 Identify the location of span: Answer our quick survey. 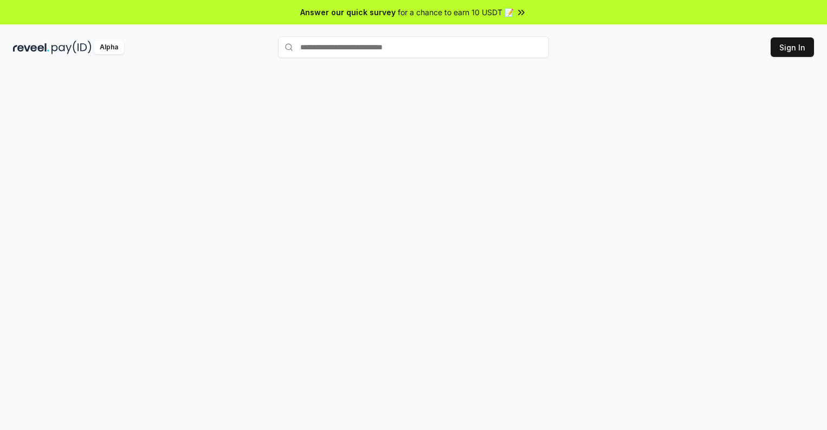
(348, 12).